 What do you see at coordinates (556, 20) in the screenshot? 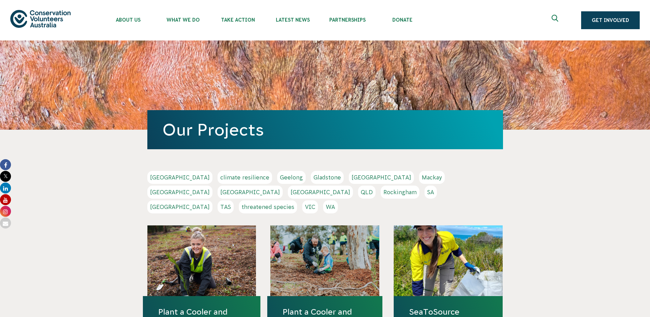
I see `button: Expand search box Close search box` at bounding box center [556, 20].